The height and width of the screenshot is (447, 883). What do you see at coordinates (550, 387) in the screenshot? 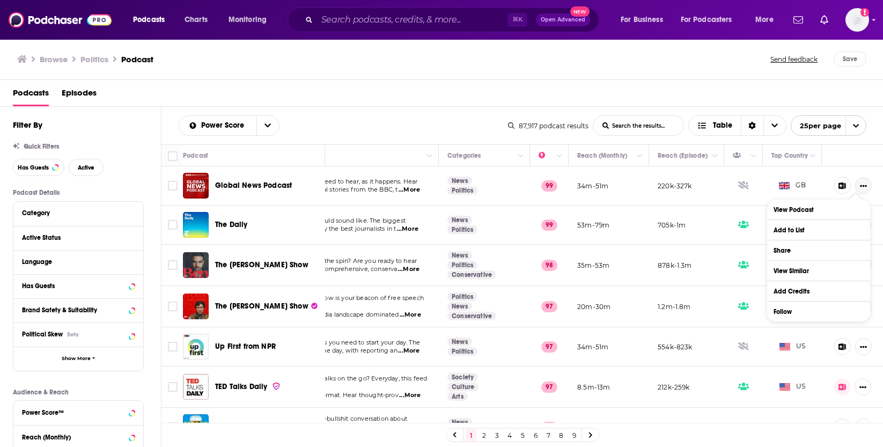
I see `p: 97` at bounding box center [550, 387].